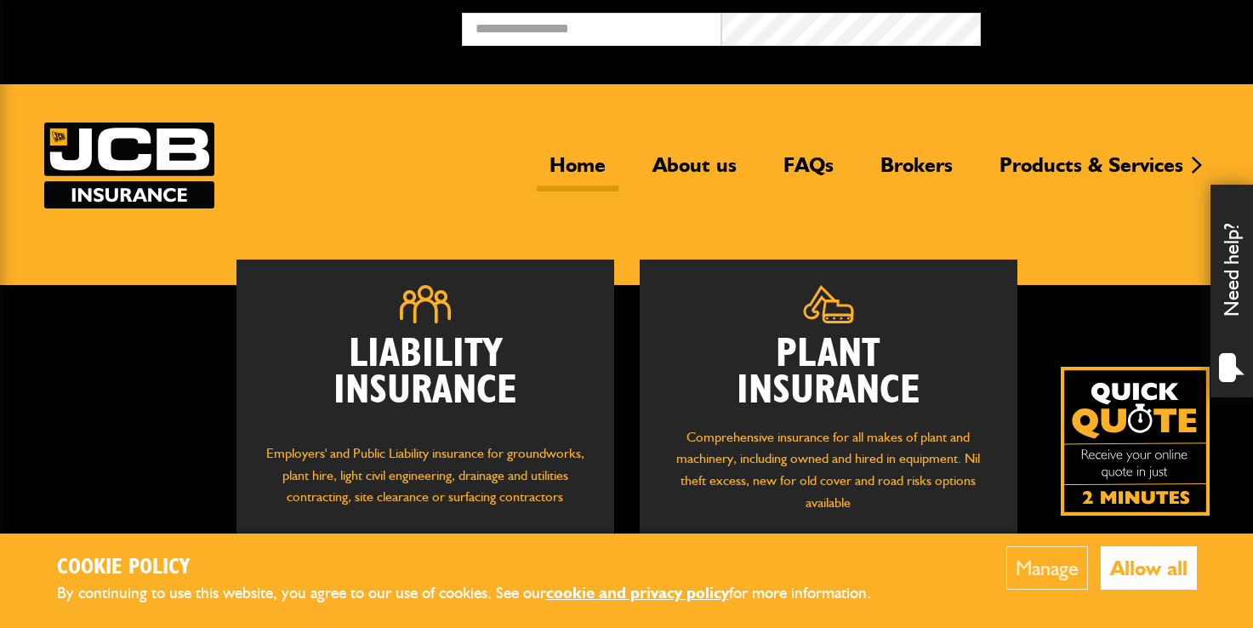 The image size is (1253, 628). I want to click on button: Allow all, so click(1148, 567).